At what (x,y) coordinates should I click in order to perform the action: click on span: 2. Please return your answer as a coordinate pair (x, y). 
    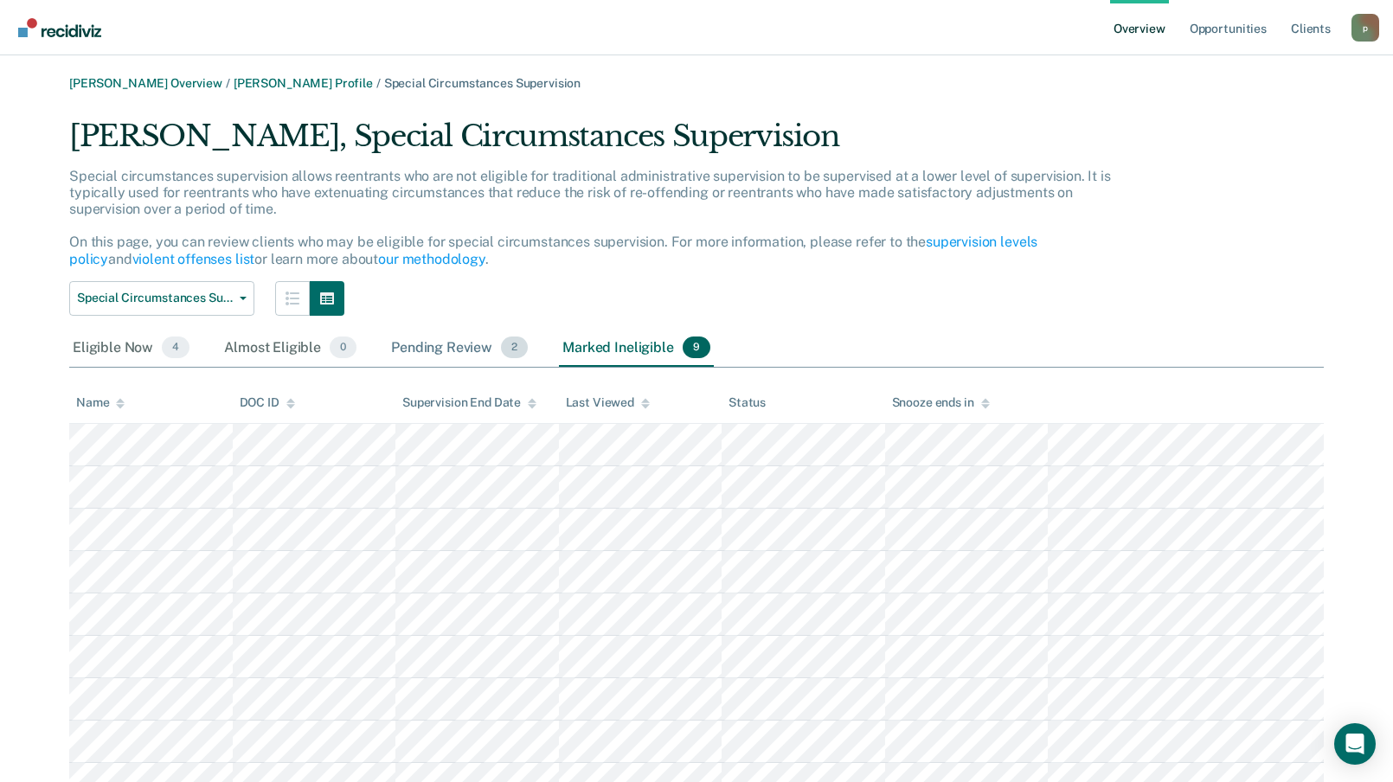
    Looking at the image, I should click on (514, 348).